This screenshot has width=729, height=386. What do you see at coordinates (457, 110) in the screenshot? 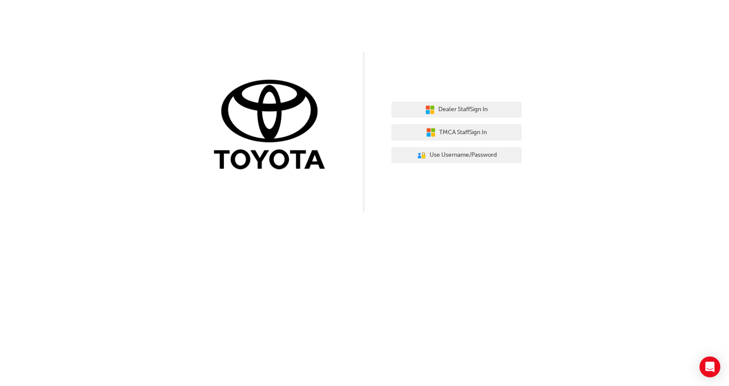
I see `button: Dealer StaffSign In` at bounding box center [457, 110].